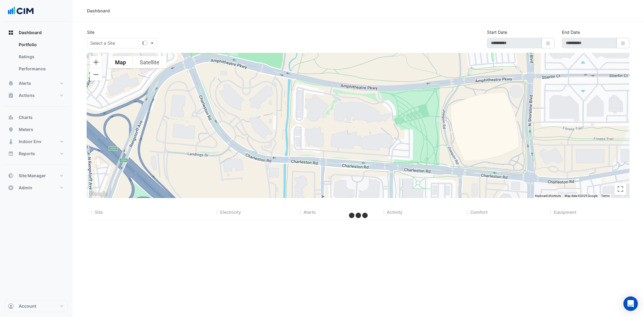 This screenshot has height=317, width=644. Describe the element at coordinates (36, 33) in the screenshot. I see `button: Dashboard` at that location.